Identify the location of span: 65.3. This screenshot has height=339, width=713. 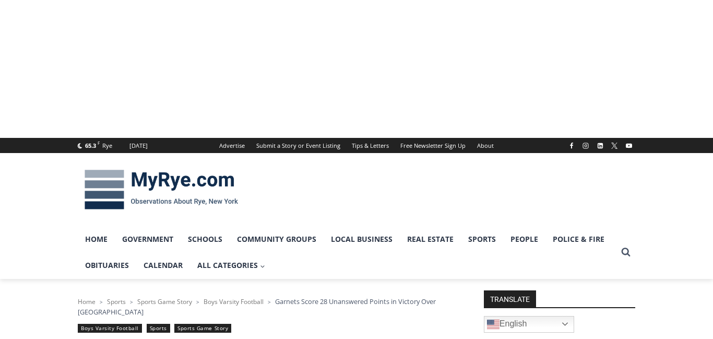
(90, 145).